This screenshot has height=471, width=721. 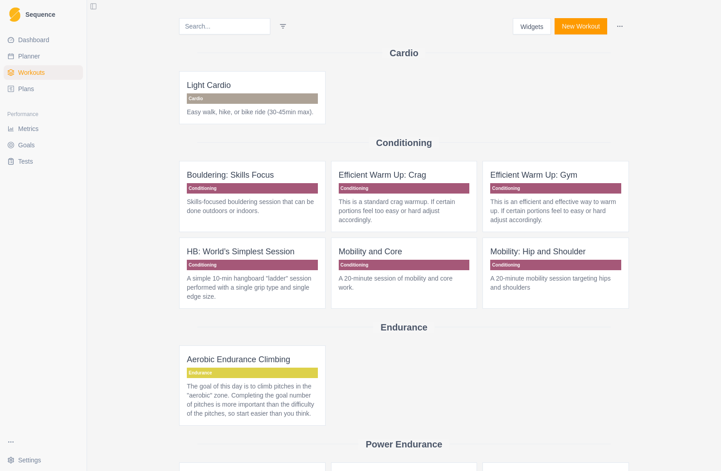 What do you see at coordinates (581, 26) in the screenshot?
I see `button: New Workout` at bounding box center [581, 26].